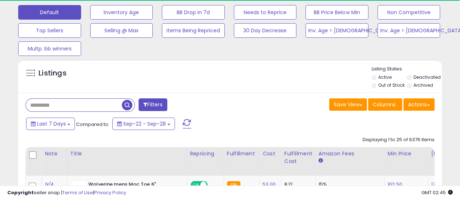  Describe the element at coordinates (437, 193) in the screenshot. I see `span: 2025-10-6 02:45 GMT` at that location.